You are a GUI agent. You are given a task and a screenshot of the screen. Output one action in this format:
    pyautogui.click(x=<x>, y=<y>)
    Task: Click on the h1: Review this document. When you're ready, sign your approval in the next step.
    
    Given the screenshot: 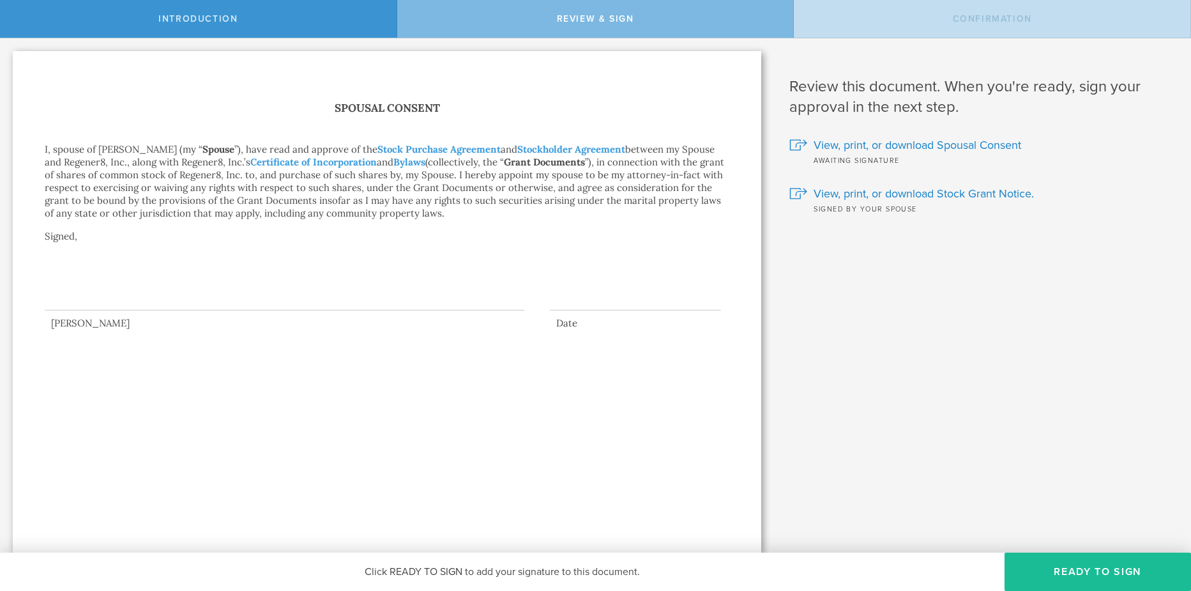 What is the action you would take?
    pyautogui.click(x=980, y=97)
    